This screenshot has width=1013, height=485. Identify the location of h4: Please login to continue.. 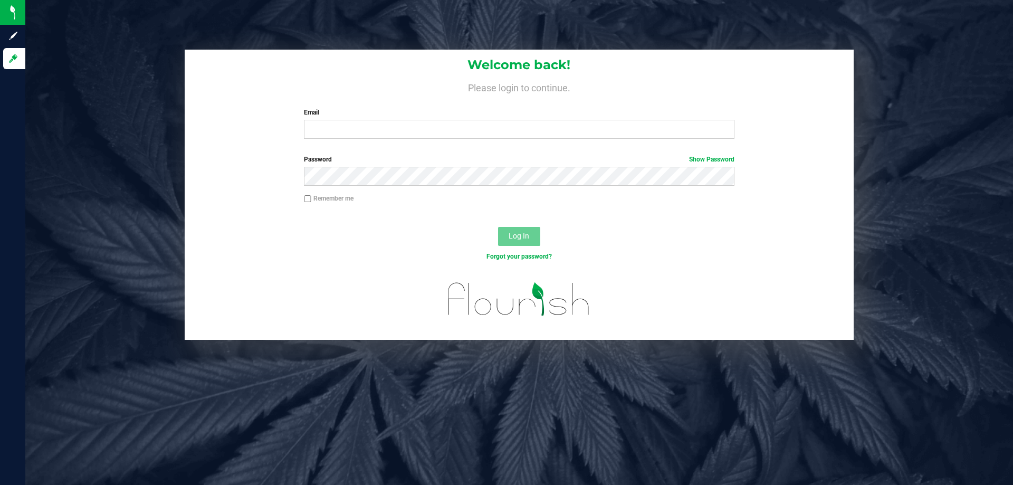
(519, 87).